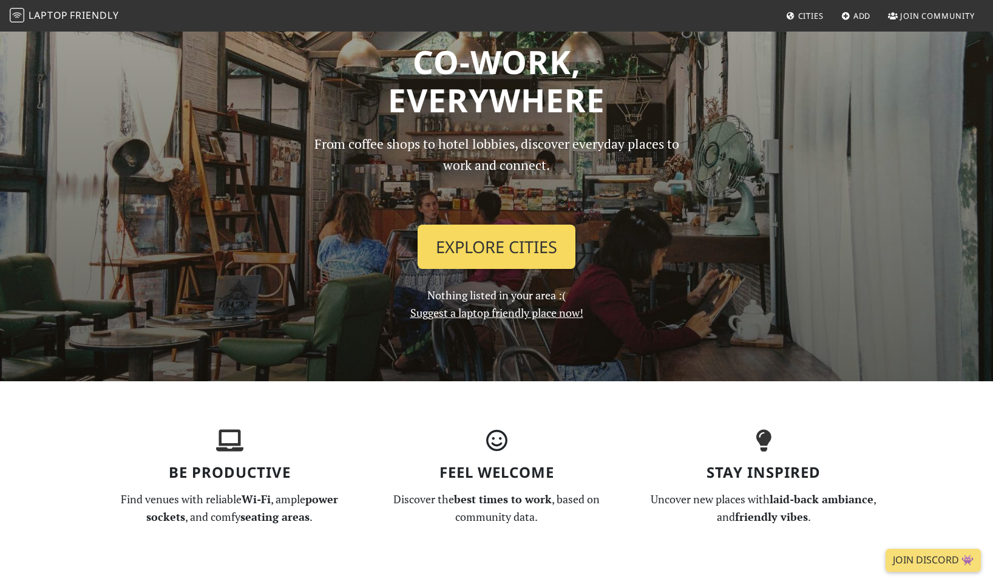 The image size is (993, 584). Describe the element at coordinates (17, 15) in the screenshot. I see `img: LaptopFriendly` at that location.